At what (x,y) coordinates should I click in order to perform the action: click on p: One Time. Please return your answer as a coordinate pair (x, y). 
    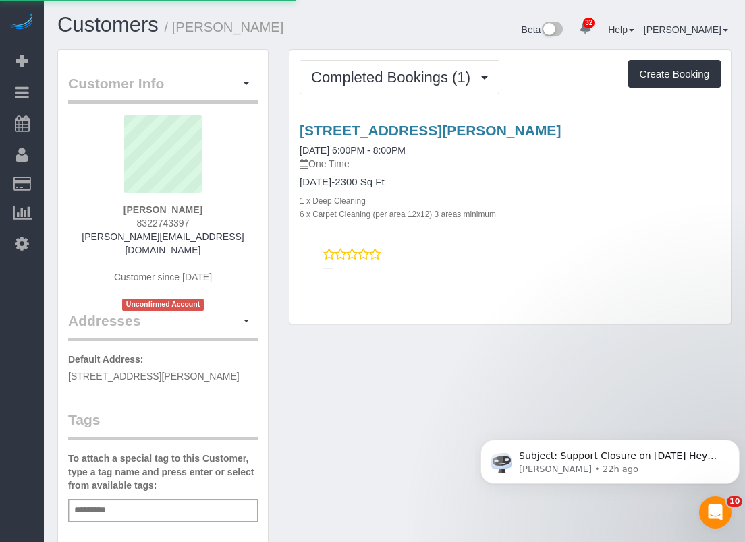
    Looking at the image, I should click on (510, 164).